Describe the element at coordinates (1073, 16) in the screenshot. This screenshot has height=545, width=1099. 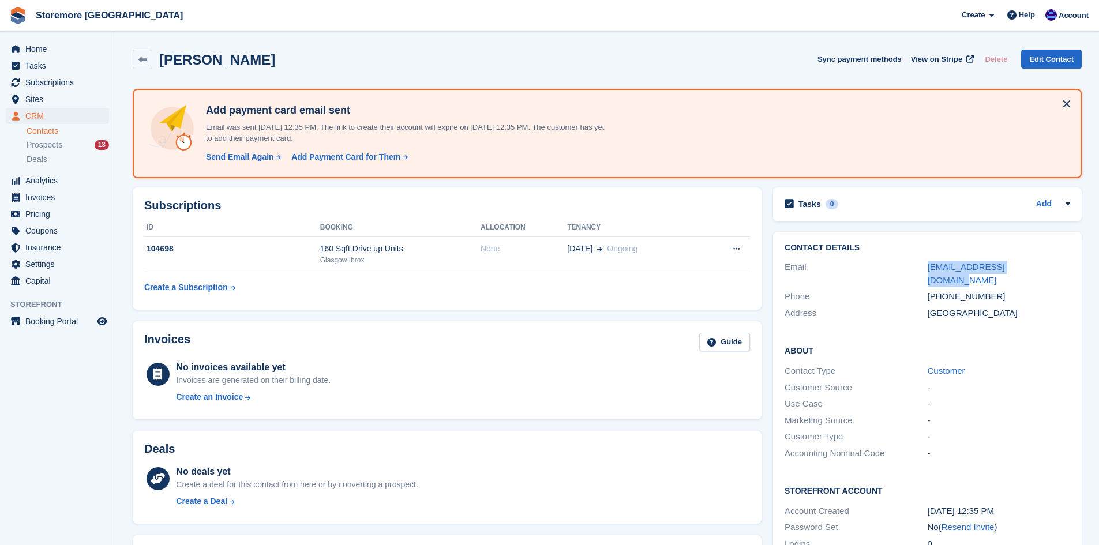
I see `span: Account` at that location.